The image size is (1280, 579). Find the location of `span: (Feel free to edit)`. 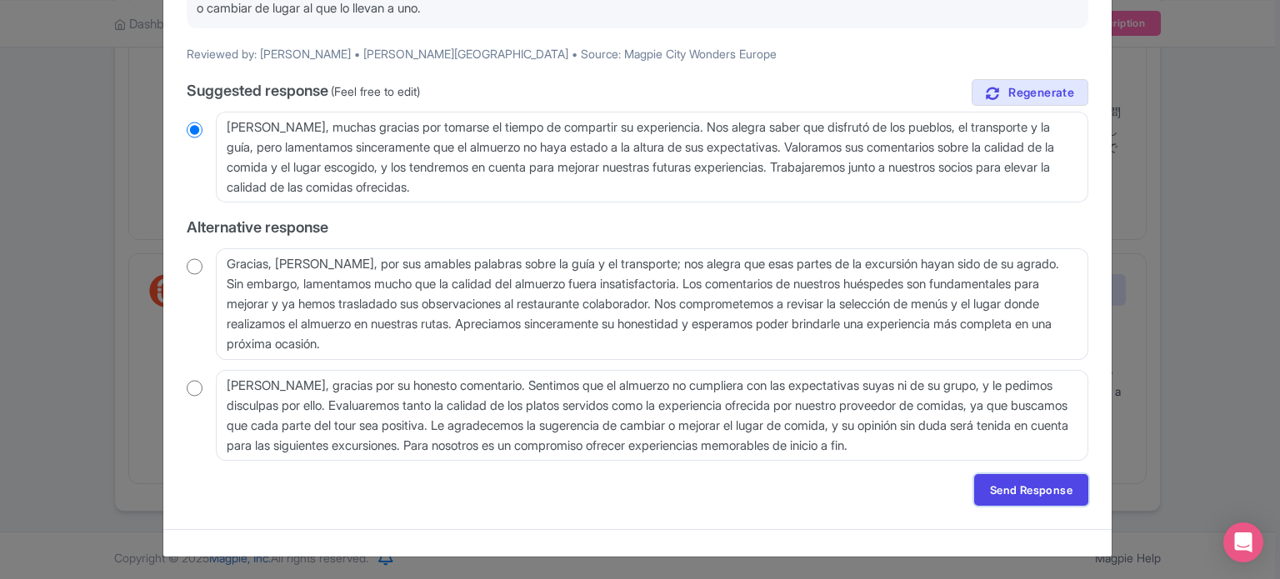

span: (Feel free to edit) is located at coordinates (375, 91).